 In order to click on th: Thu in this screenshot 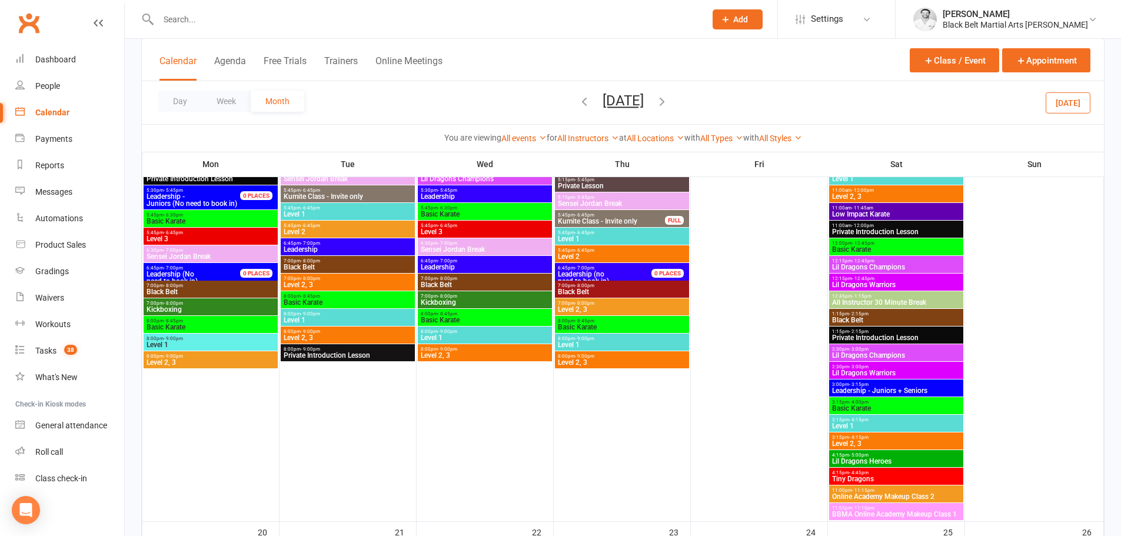, I will do `click(622, 164)`.